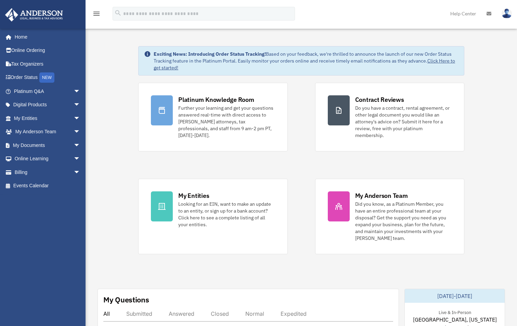  I want to click on div: NEW, so click(47, 78).